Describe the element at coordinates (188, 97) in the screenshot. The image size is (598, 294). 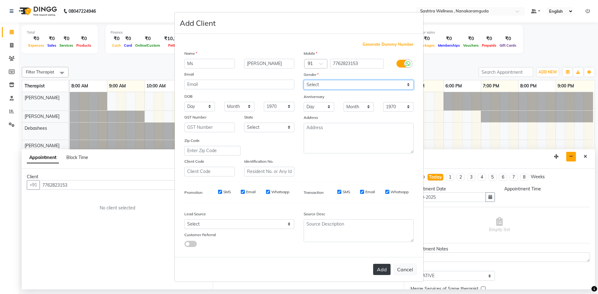
I see `label: DOB` at that location.